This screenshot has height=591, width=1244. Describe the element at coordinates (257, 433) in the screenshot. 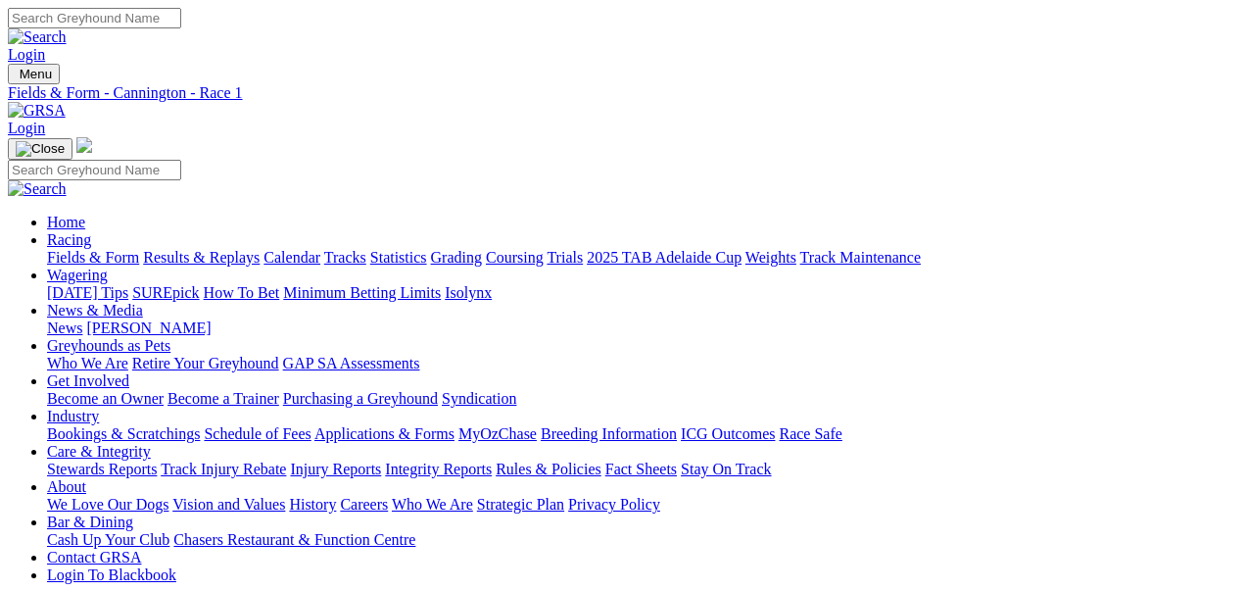

I see `a: Schedule of Fees` at that location.